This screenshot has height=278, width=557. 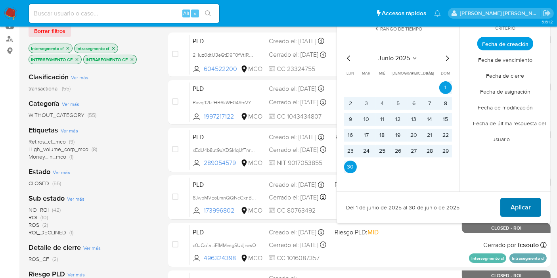 What do you see at coordinates (547, 22) in the screenshot?
I see `span: 3.161.2` at bounding box center [547, 22].